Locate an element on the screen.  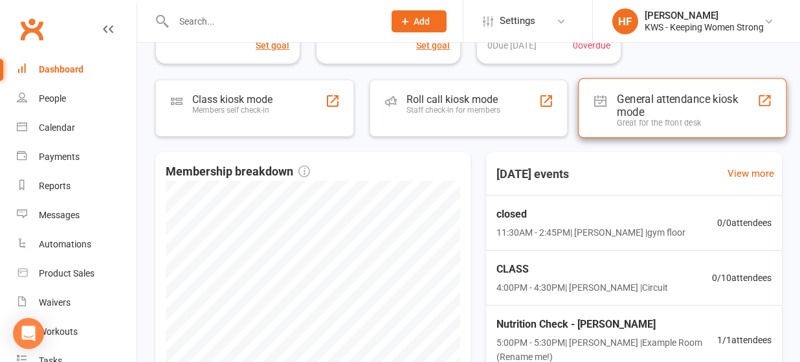
a: Dashboard is located at coordinates (76, 69).